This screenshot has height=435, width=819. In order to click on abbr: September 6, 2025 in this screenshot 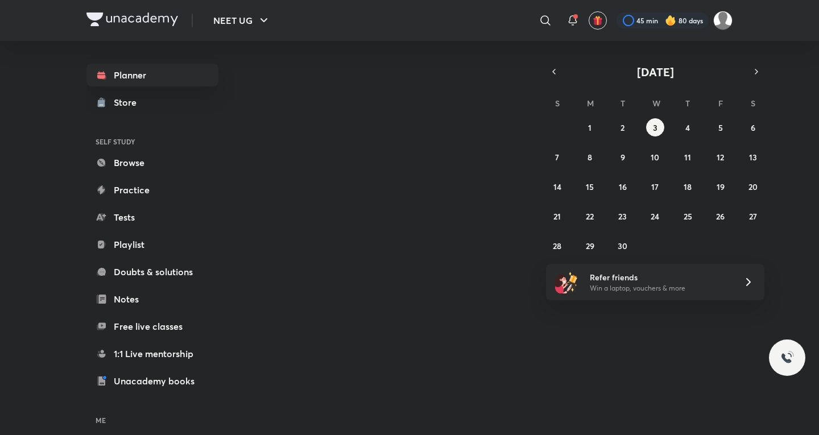, I will do `click(753, 127)`.